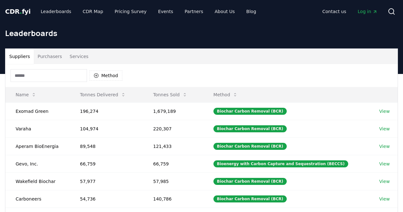 The width and height of the screenshot is (403, 212). Describe the element at coordinates (173, 129) in the screenshot. I see `td: 220,307` at that location.